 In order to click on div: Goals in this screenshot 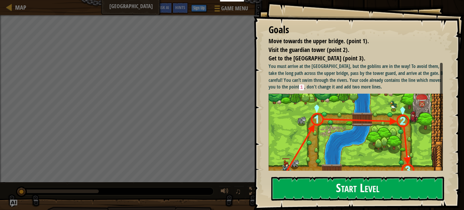, I will do `click(355, 30)`.